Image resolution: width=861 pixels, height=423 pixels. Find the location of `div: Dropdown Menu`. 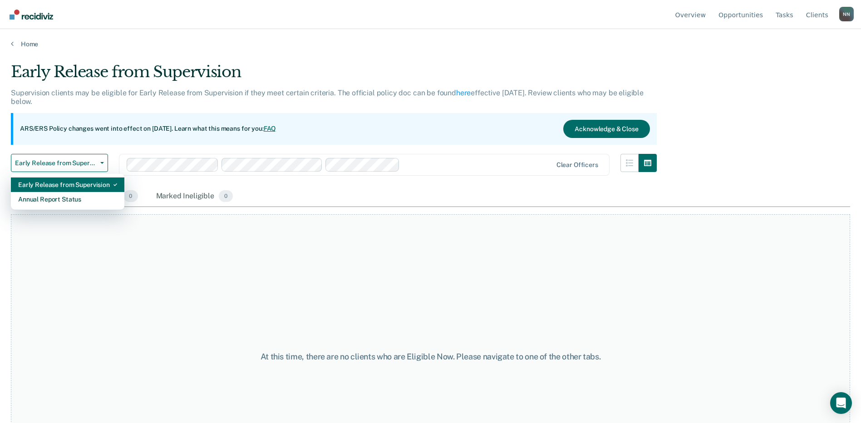

div: Dropdown Menu is located at coordinates (68, 192).